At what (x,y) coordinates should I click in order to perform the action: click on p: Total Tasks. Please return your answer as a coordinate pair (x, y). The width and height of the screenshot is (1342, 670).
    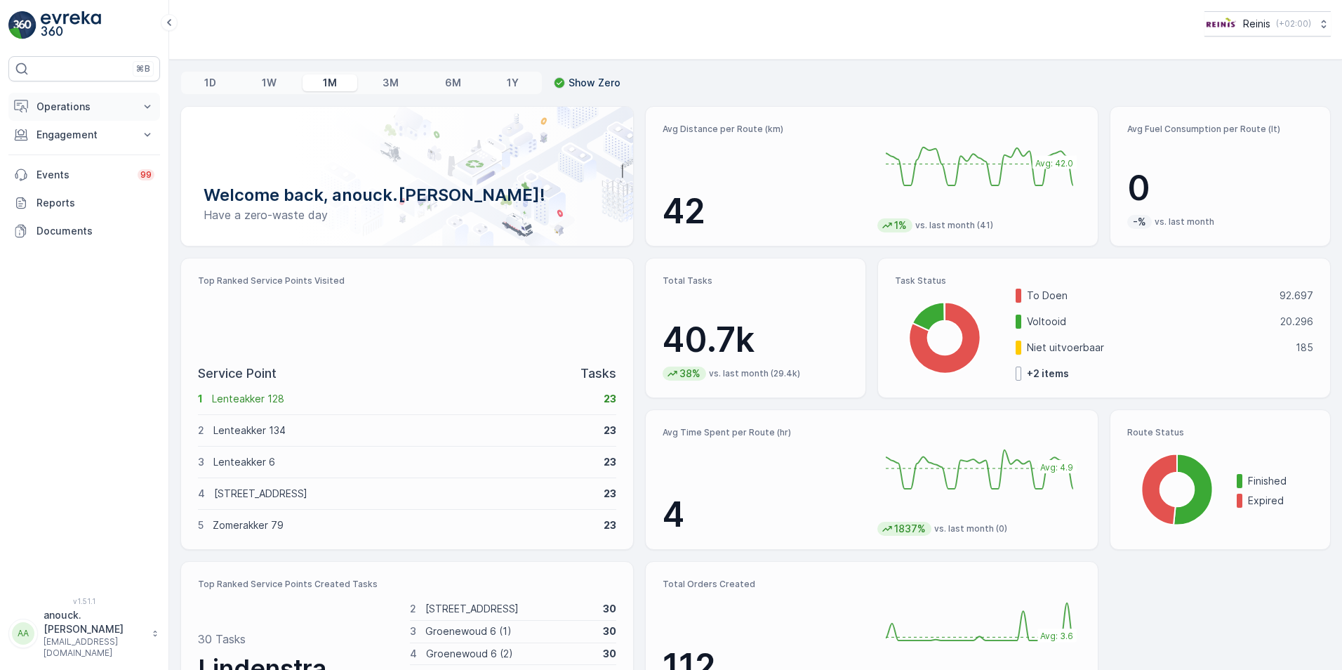
    Looking at the image, I should click on (755, 281).